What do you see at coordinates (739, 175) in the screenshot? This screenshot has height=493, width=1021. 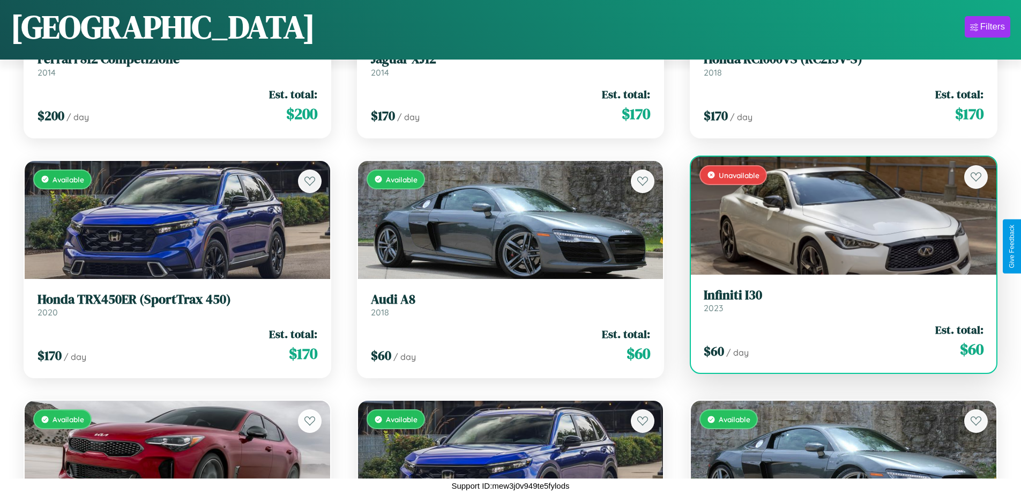 I see `span: Unavailable` at bounding box center [739, 175].